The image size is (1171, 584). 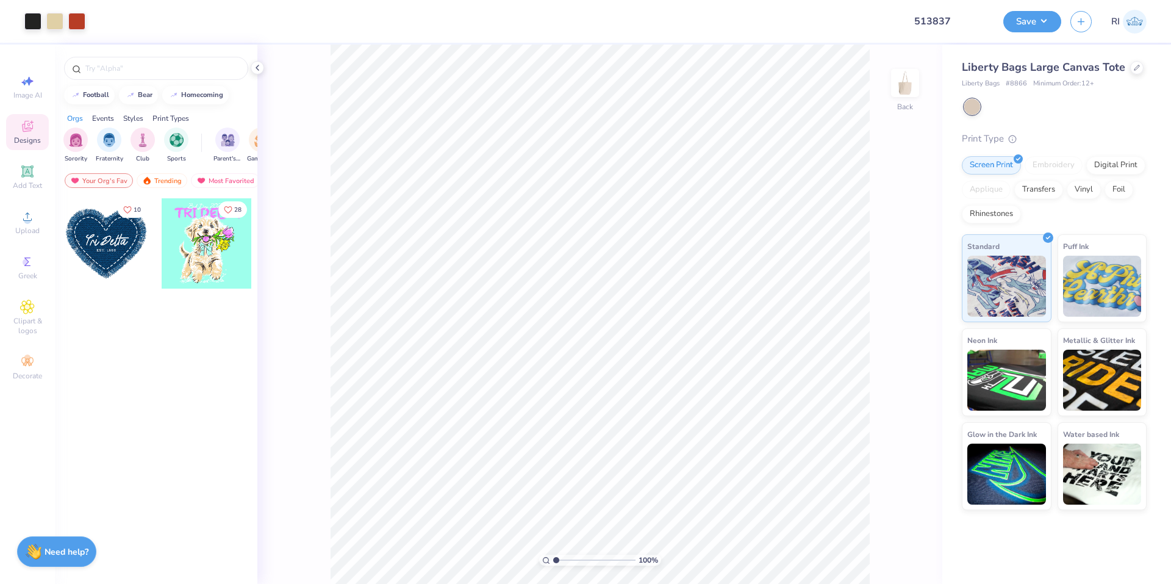 What do you see at coordinates (1016, 84) in the screenshot?
I see `span: # 8866` at bounding box center [1016, 84].